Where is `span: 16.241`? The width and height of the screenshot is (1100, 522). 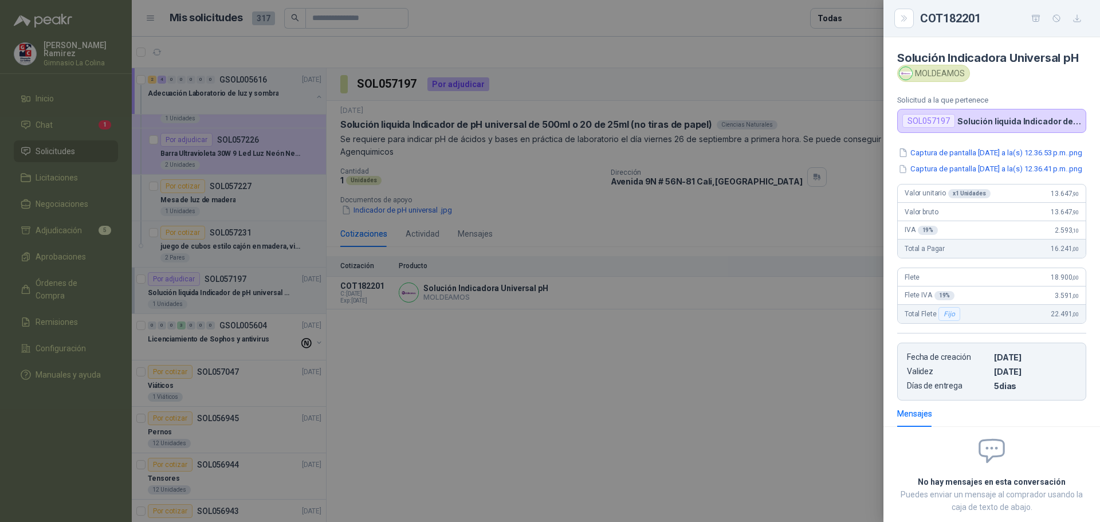 span: 16.241 is located at coordinates (1064, 249).